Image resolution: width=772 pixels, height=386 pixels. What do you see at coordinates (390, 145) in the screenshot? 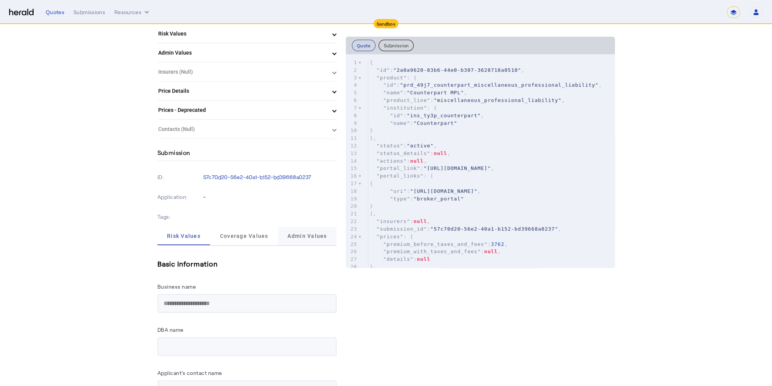
I see `span: "status"` at bounding box center [390, 145].